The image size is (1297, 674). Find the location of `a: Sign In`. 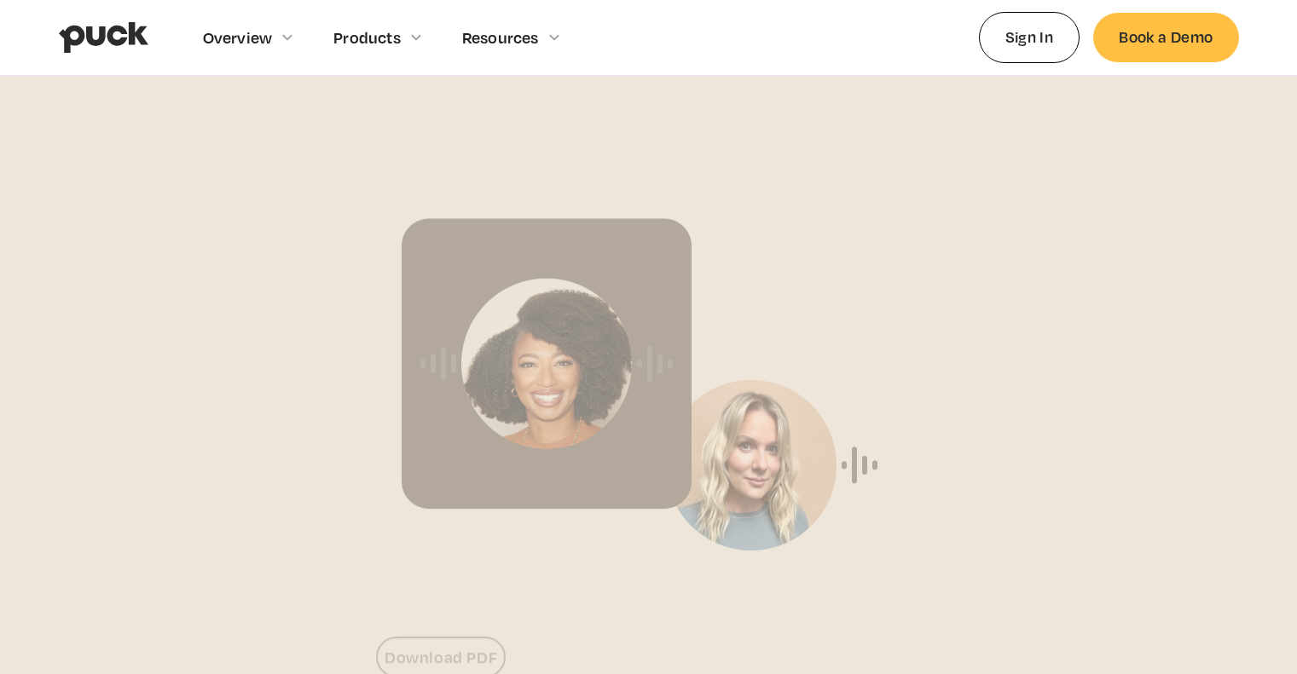

a: Sign In is located at coordinates (1029, 37).